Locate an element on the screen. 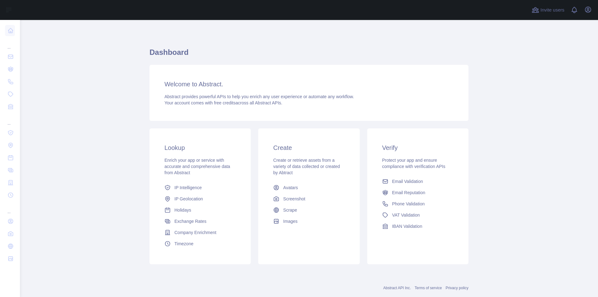 This screenshot has width=598, height=297. span: IP Intelligence is located at coordinates (188, 187).